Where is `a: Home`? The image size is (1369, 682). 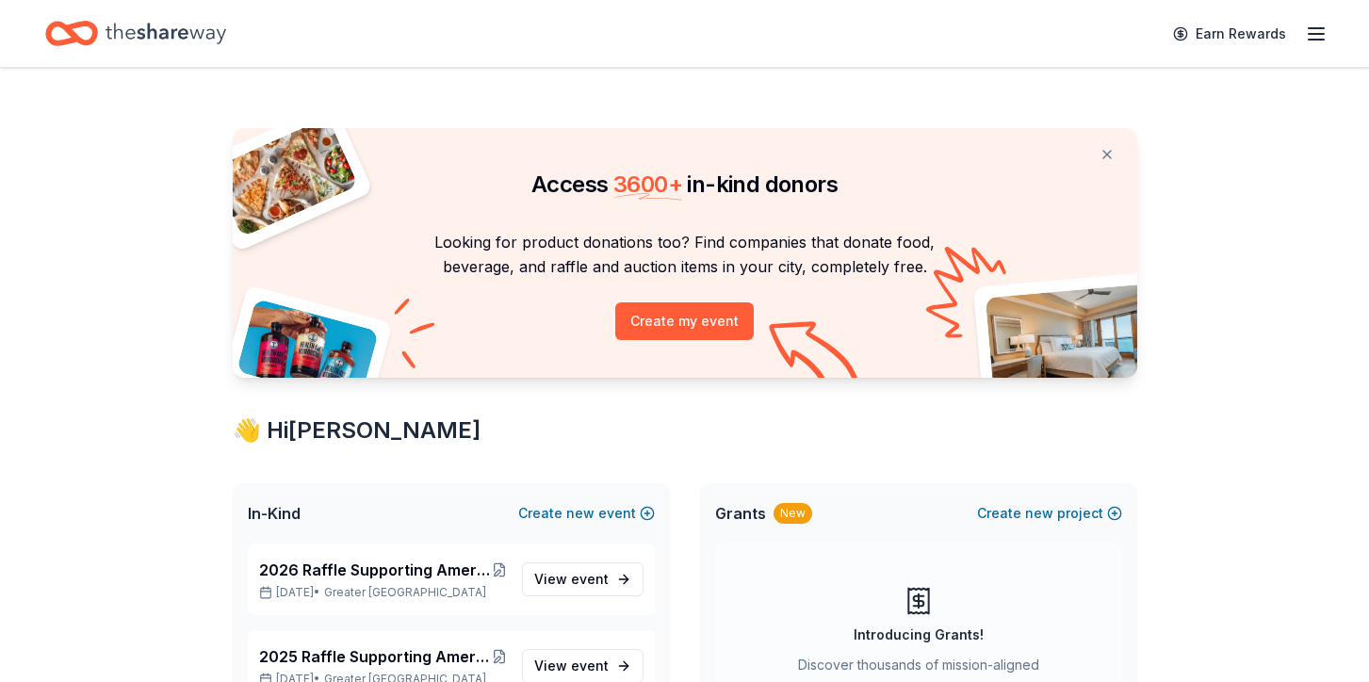 a: Home is located at coordinates (136, 33).